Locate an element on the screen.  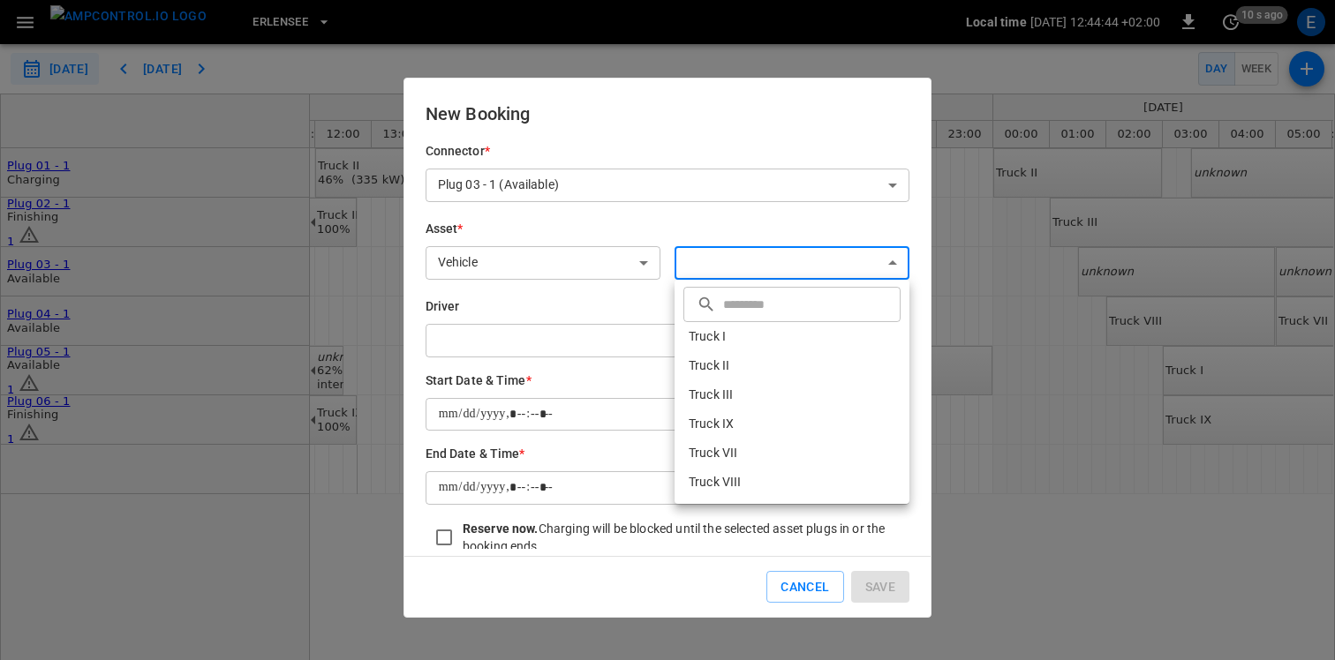
li: Truck VII is located at coordinates (792, 453).